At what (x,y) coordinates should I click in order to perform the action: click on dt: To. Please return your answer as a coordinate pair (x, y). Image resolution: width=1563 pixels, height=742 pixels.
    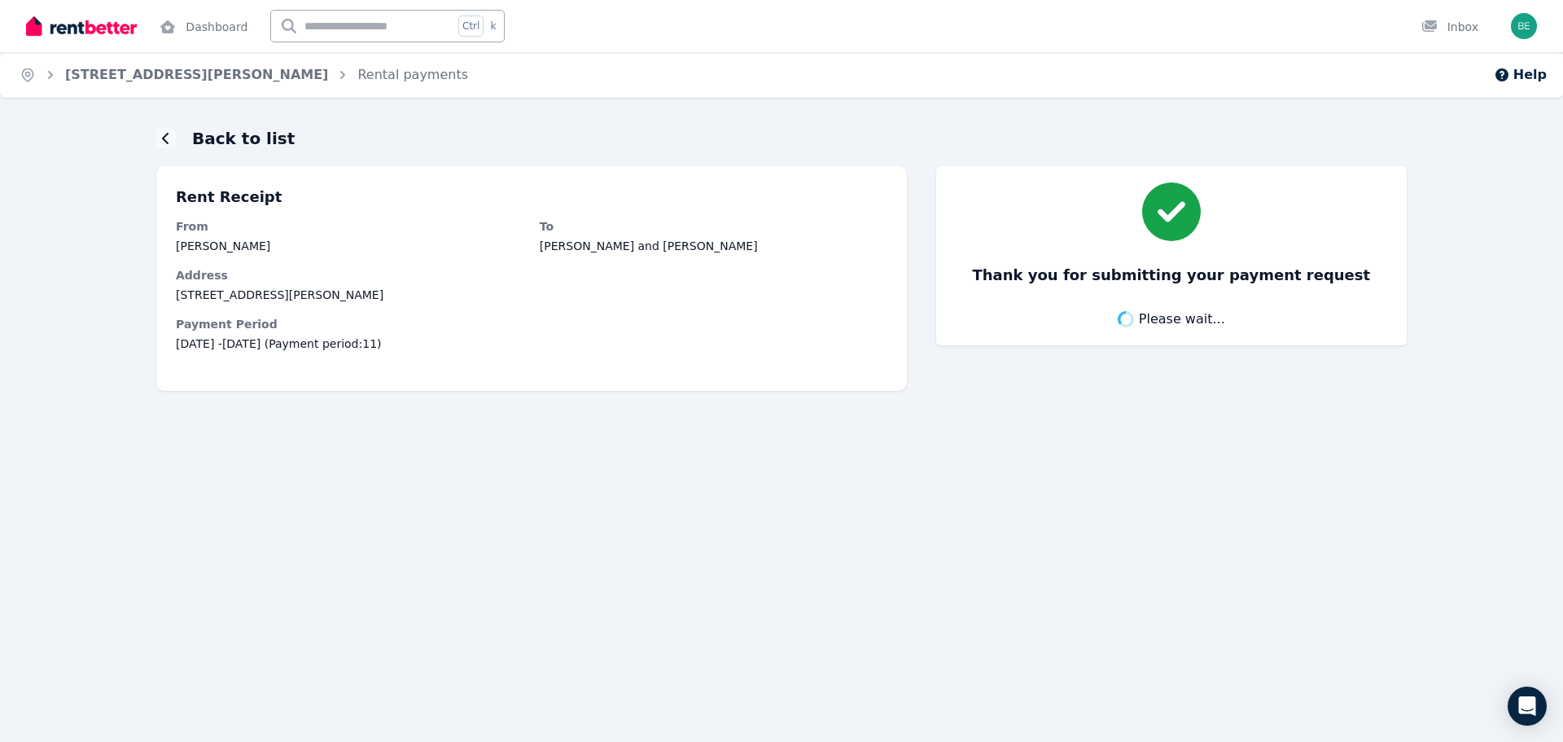
    Looking at the image, I should click on (713, 226).